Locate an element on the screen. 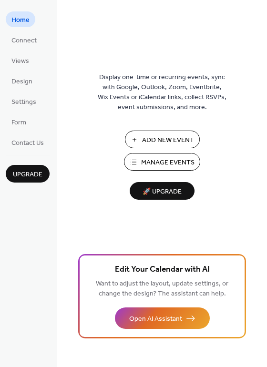  a: Connect is located at coordinates (24, 40).